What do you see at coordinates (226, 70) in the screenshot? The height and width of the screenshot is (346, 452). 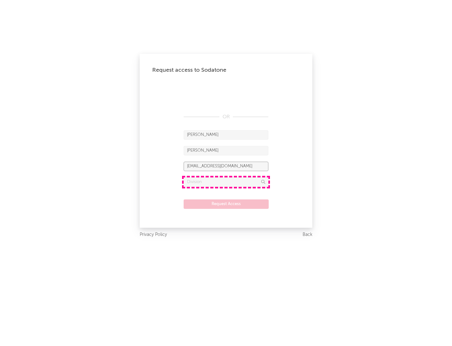 I see `div: Request access to Sodatone` at bounding box center [226, 70].